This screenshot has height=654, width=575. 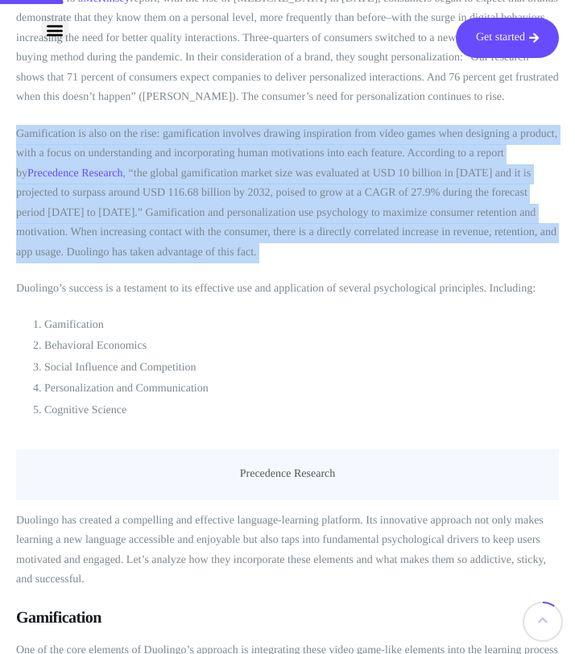 What do you see at coordinates (500, 38) in the screenshot?
I see `span: Get started` at bounding box center [500, 38].